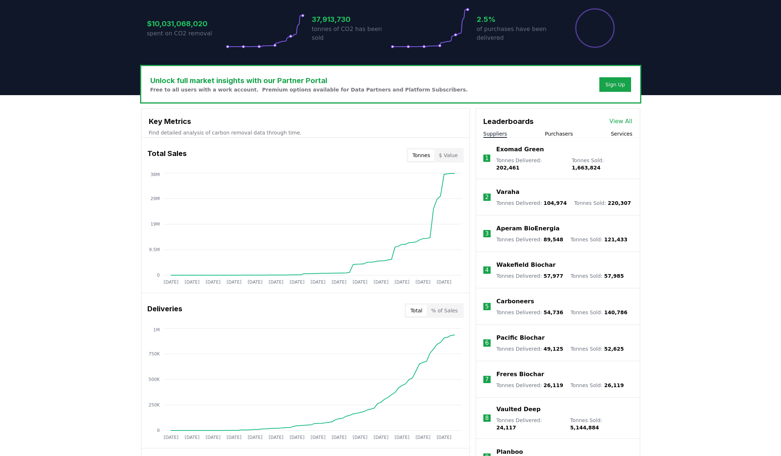 The image size is (781, 456). Describe the element at coordinates (615, 85) in the screenshot. I see `div: Sign Up` at that location.